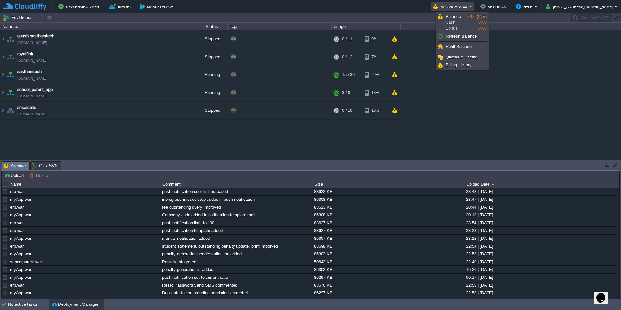 The height and width of the screenshot is (310, 621). I want to click on div: 18%, so click(375, 93).